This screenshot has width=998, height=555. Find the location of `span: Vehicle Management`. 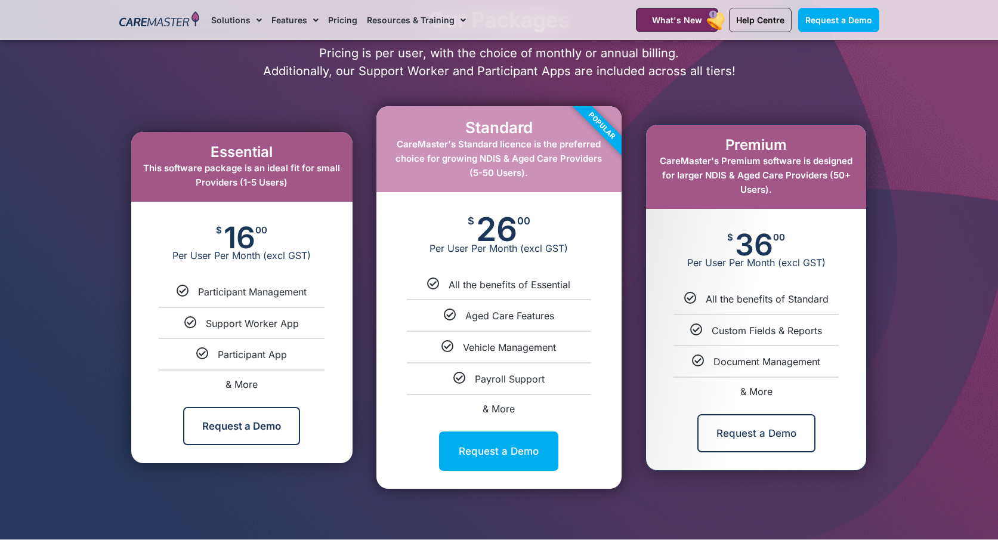

span: Vehicle Management is located at coordinates (509, 347).